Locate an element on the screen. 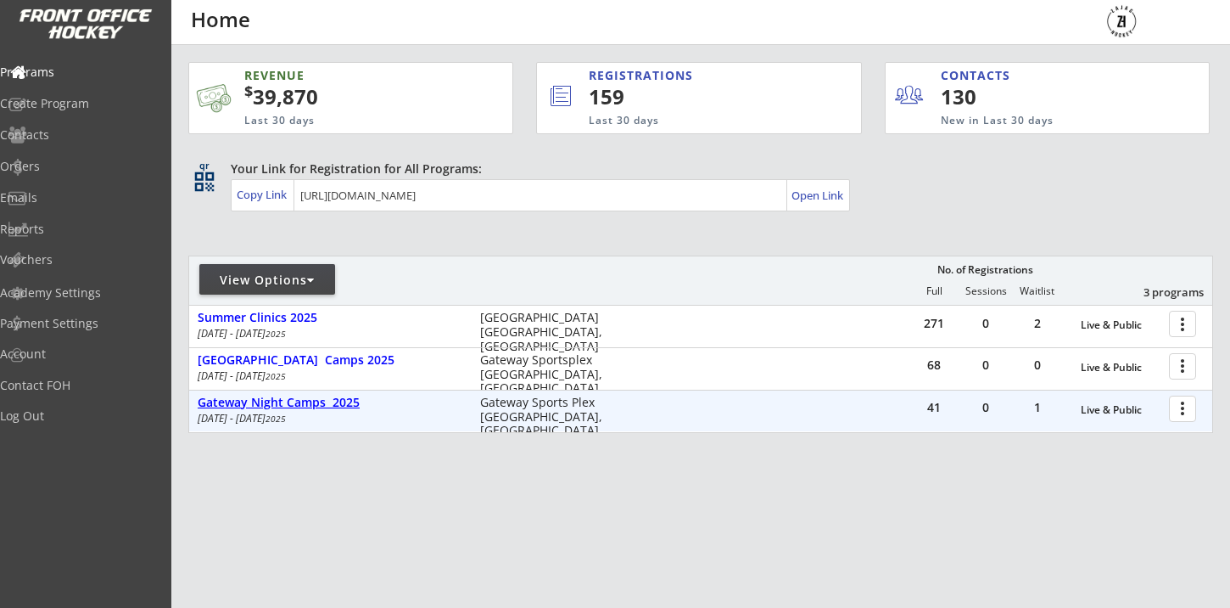  div: Your Link for Registration for All Programs: is located at coordinates (696, 169).